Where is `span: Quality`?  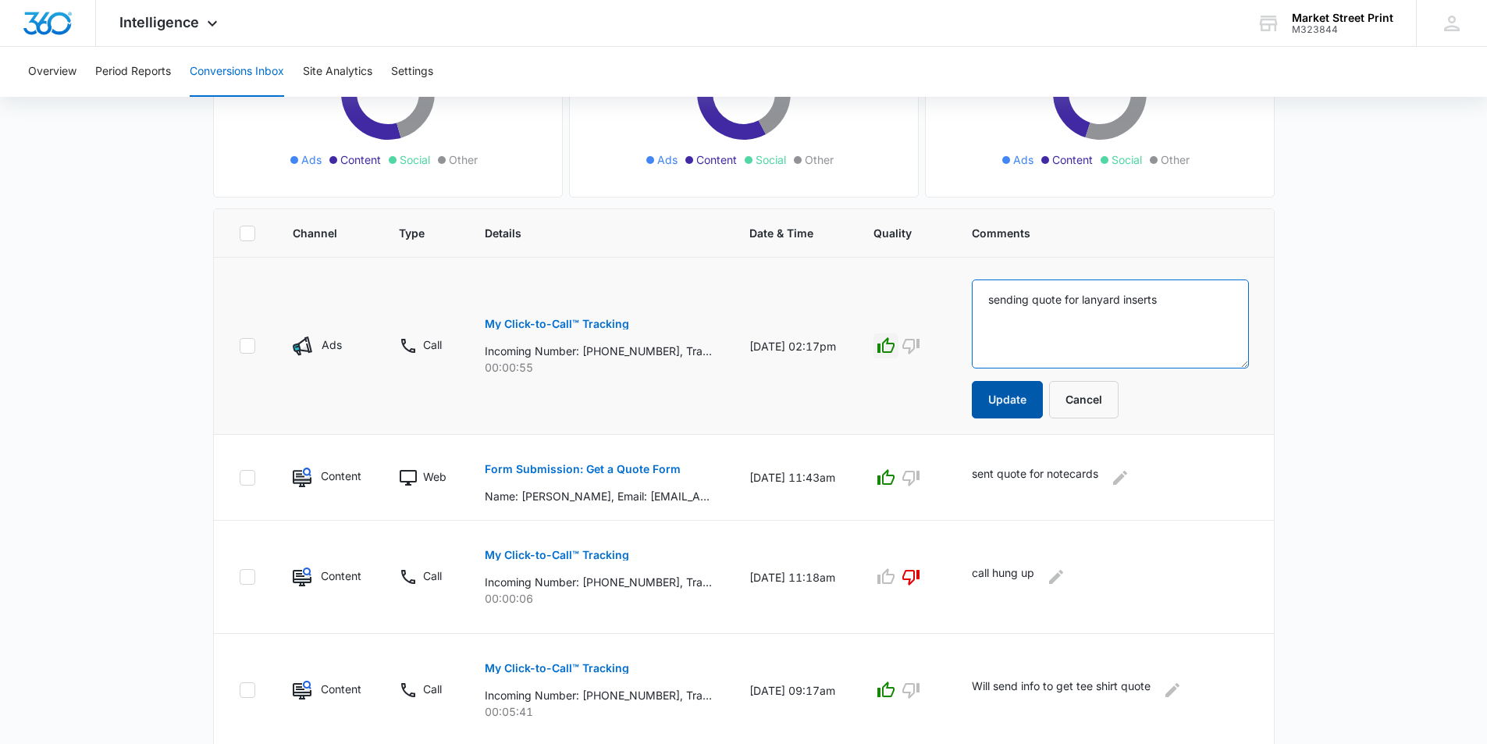
span: Quality is located at coordinates (892, 233).